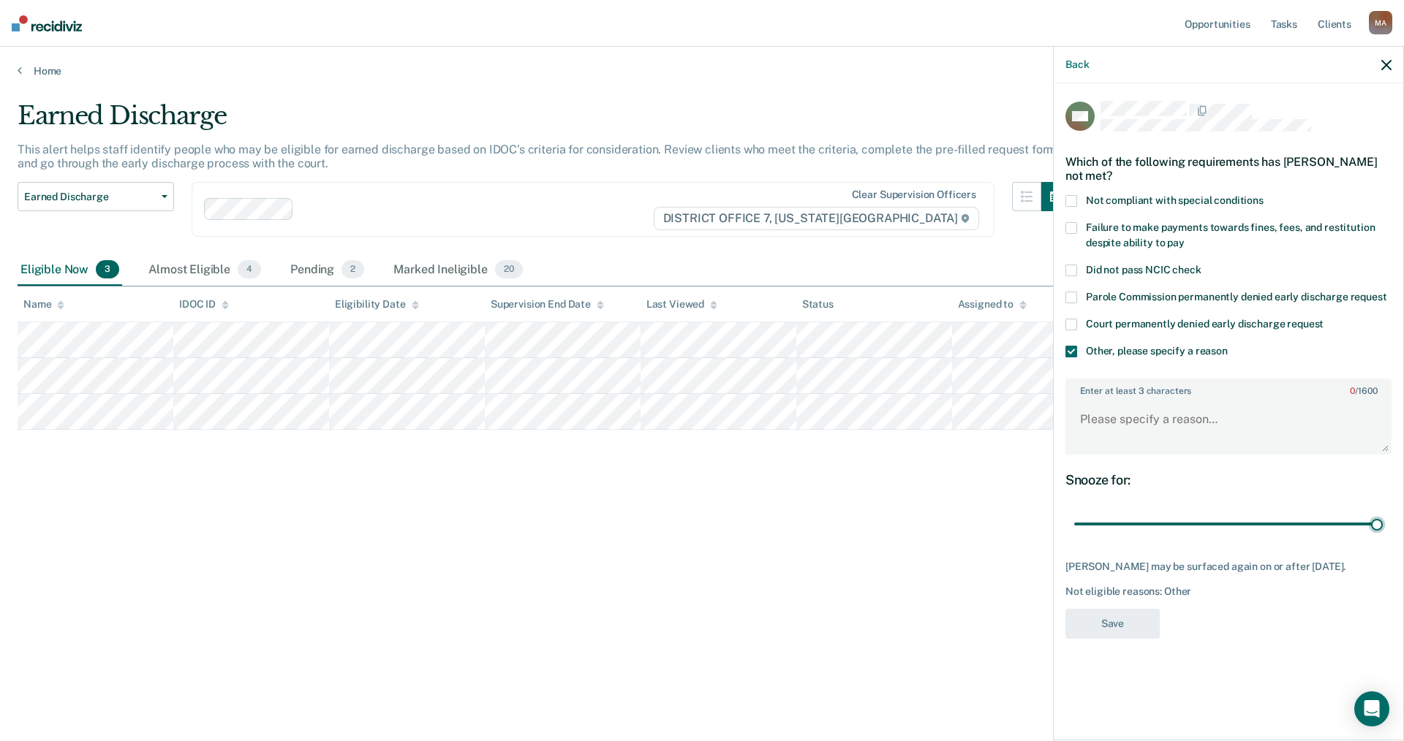 This screenshot has height=741, width=1404. I want to click on div: Assigned to, so click(992, 304).